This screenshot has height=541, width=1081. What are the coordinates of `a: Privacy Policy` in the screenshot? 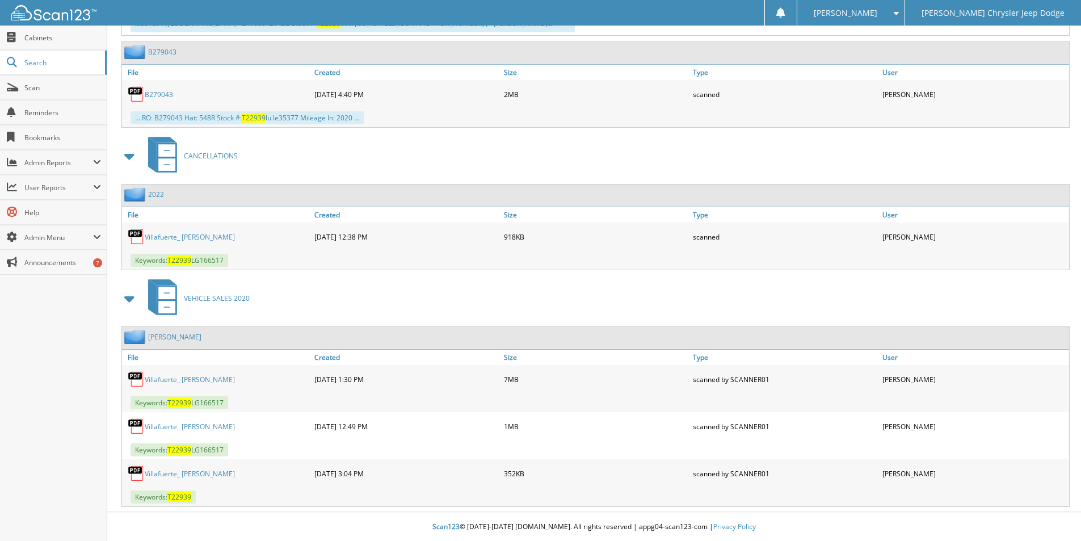 It's located at (734, 526).